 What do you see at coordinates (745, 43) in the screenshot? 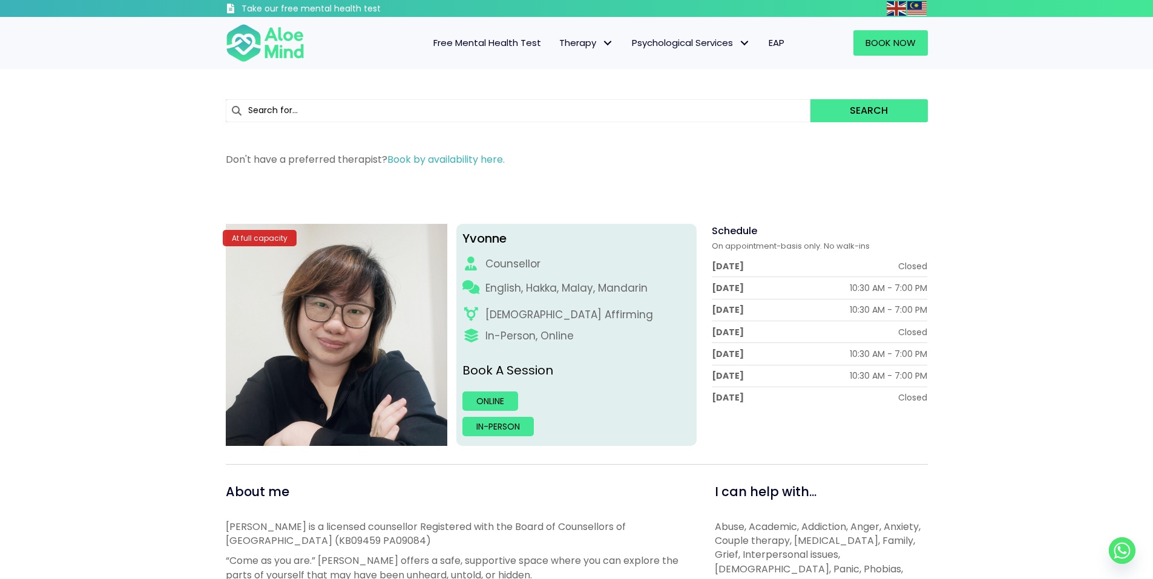
I see `span: Psychological Services: submenu` at bounding box center [745, 43].